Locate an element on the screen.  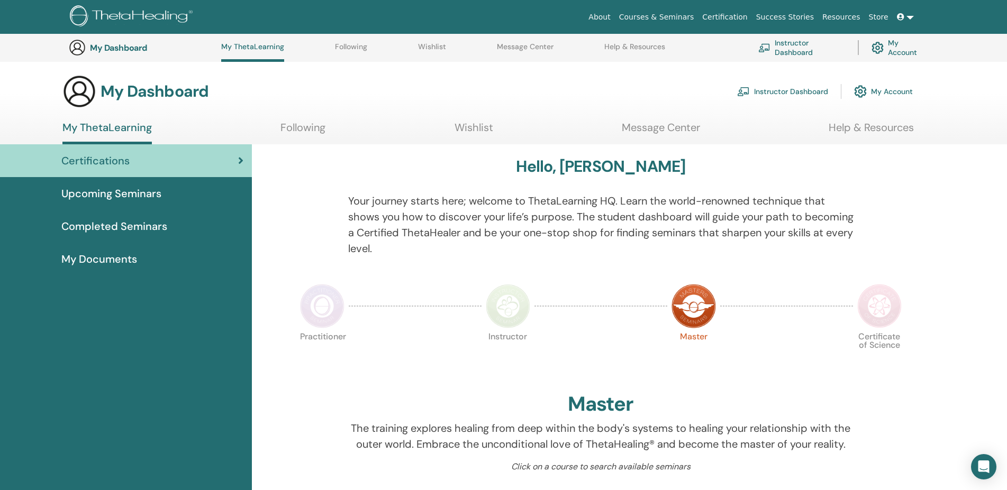
a: Store is located at coordinates (878, 17).